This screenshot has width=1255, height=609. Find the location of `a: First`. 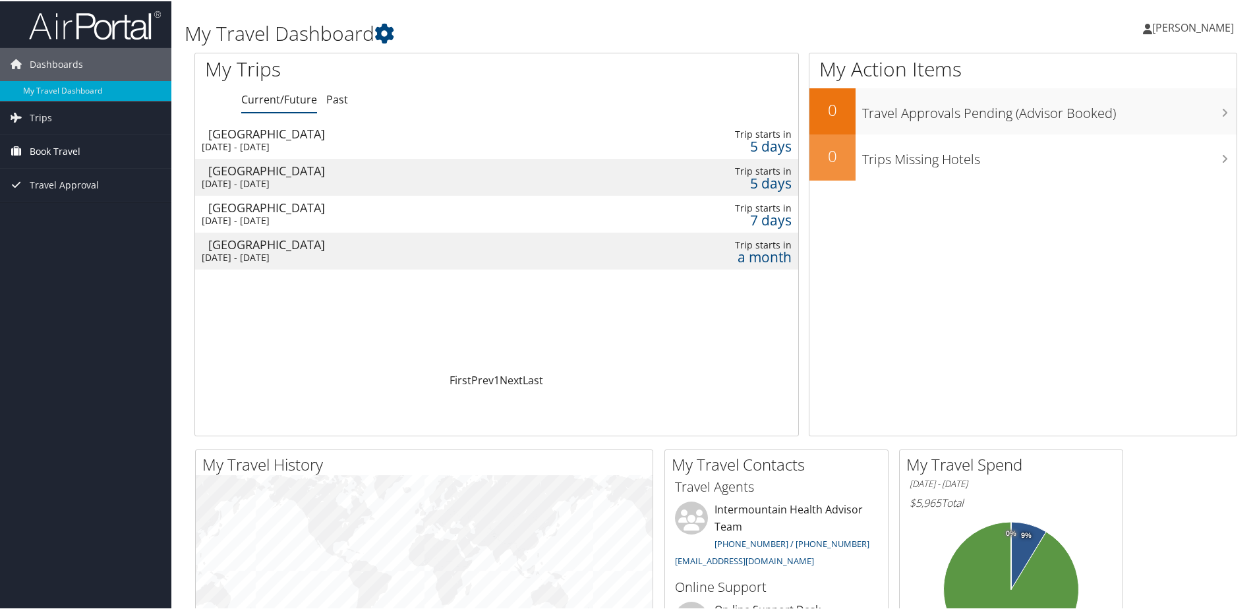

a: First is located at coordinates (460, 379).